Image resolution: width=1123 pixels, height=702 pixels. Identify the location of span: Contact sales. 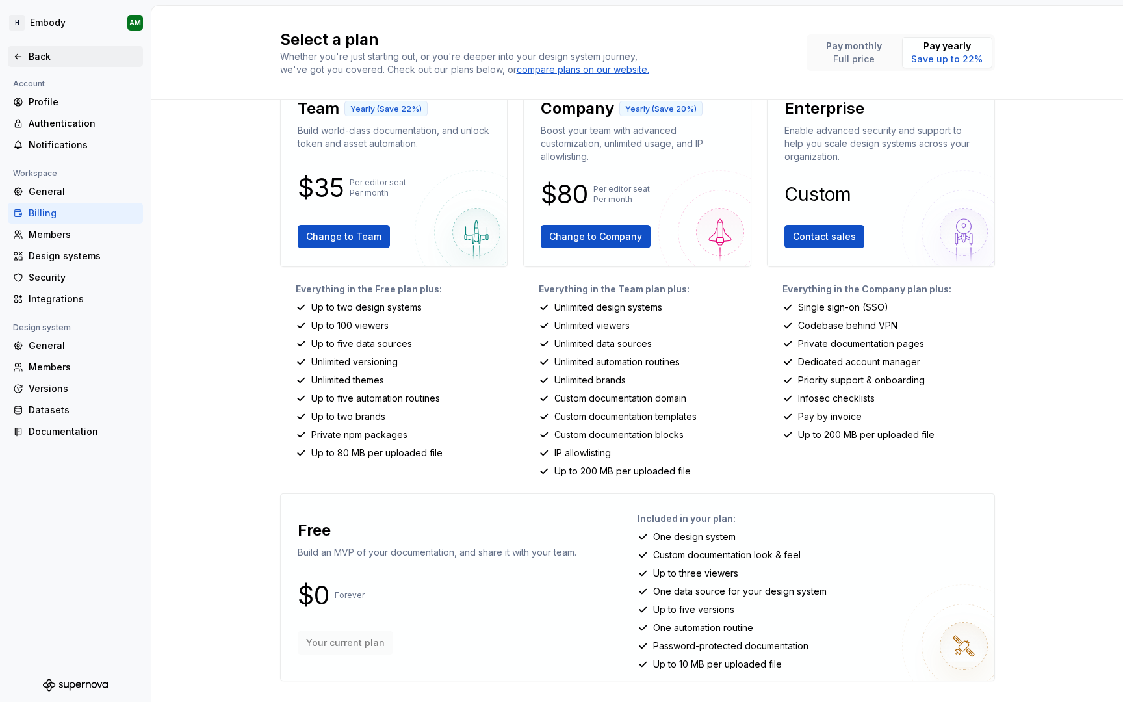
(824, 237).